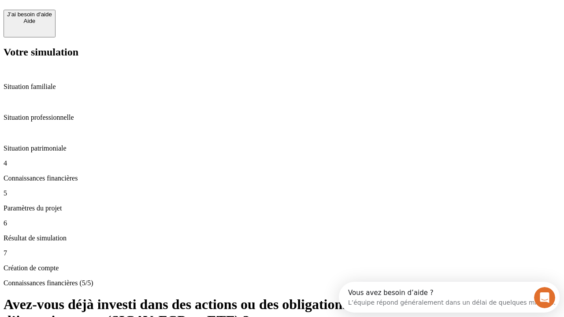 This screenshot has height=317, width=564. I want to click on h2: Votre simulation, so click(282, 52).